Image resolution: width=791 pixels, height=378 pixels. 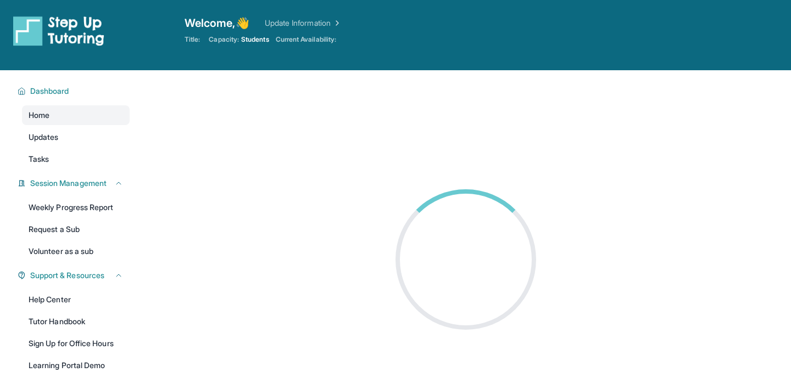 What do you see at coordinates (76, 252) in the screenshot?
I see `a: Volunteer as a sub` at bounding box center [76, 252].